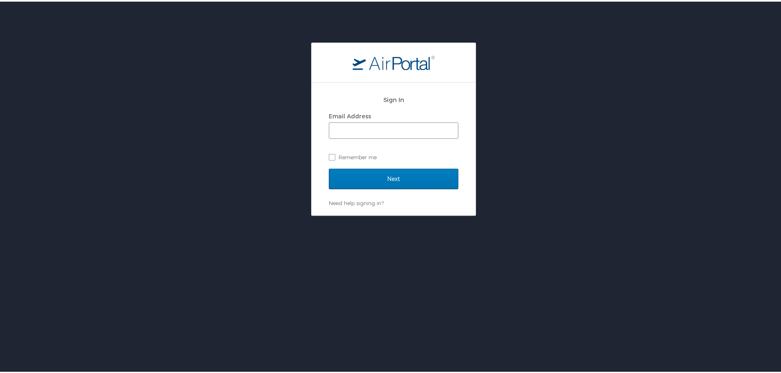  I want to click on h2: Sign In, so click(394, 98).